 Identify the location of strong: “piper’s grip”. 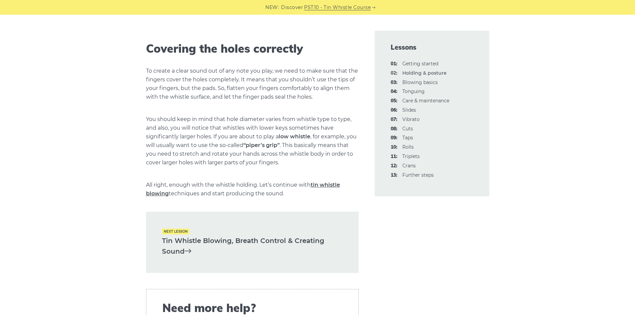
(261, 145).